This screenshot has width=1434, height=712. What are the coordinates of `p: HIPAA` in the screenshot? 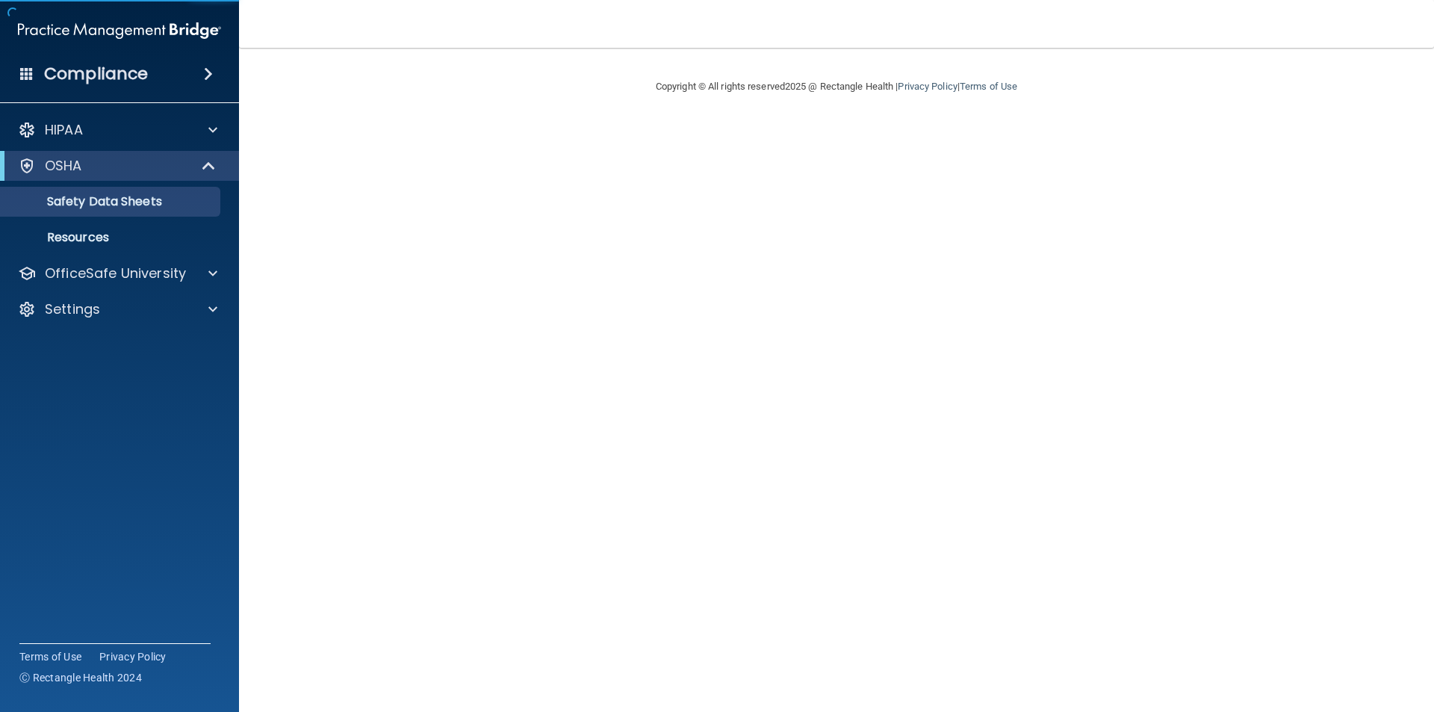 It's located at (63, 130).